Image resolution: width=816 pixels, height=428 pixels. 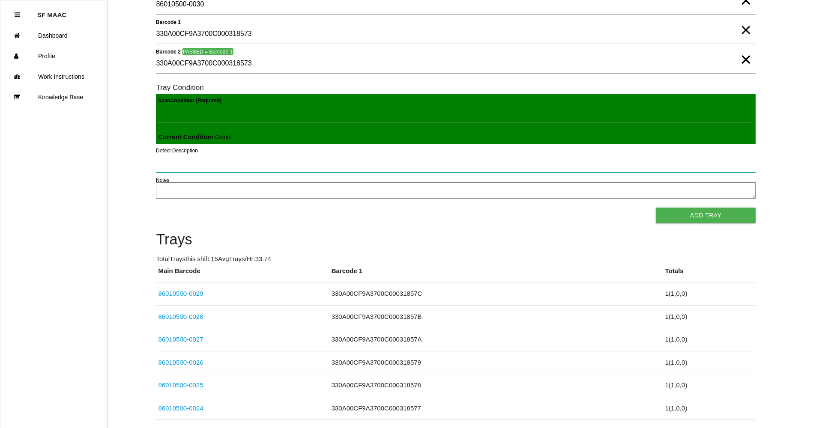 I want to click on a: Dashboard, so click(x=54, y=36).